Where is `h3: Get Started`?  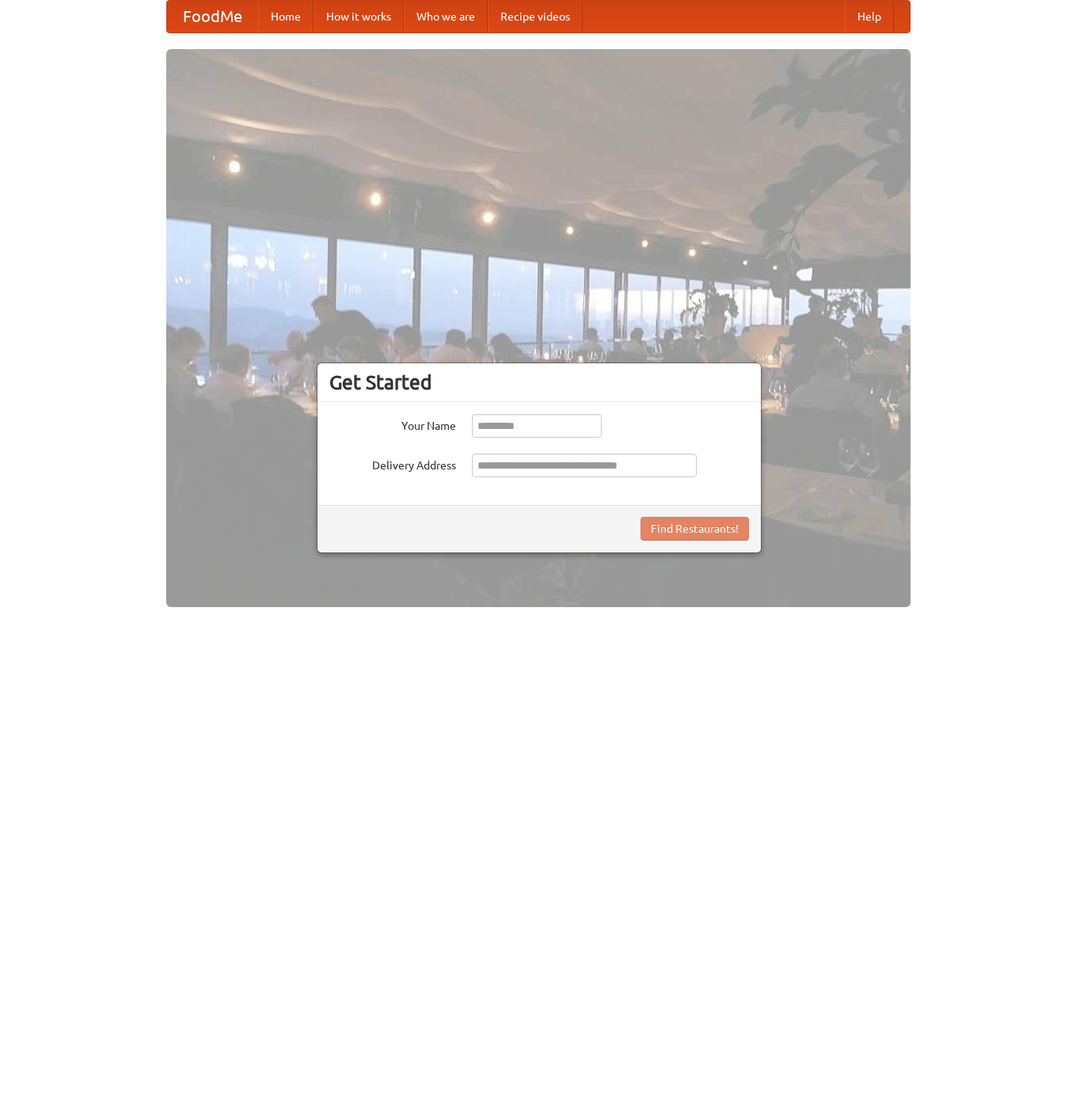
h3: Get Started is located at coordinates (539, 383).